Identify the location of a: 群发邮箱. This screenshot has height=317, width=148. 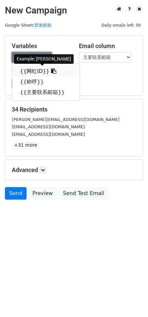
(43, 25).